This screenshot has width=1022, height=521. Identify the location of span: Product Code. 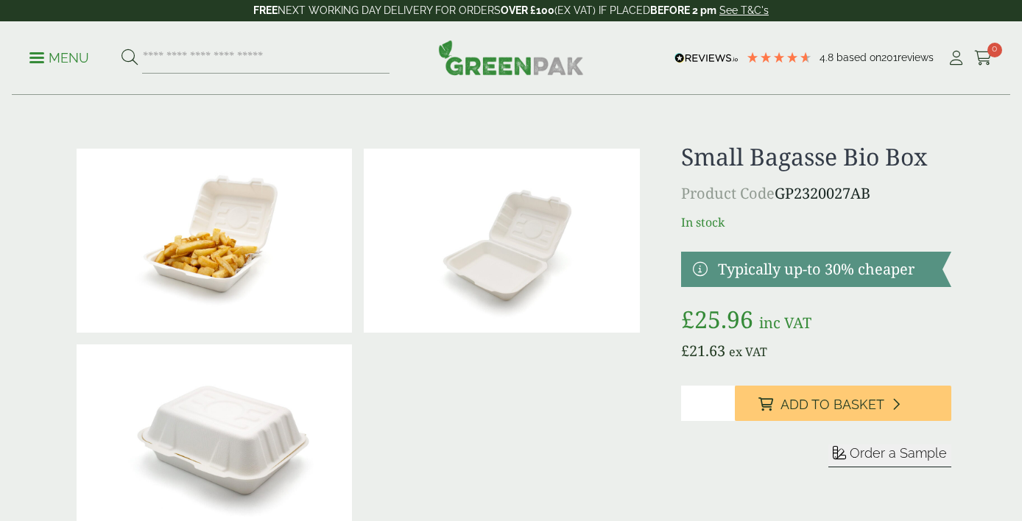
(727, 193).